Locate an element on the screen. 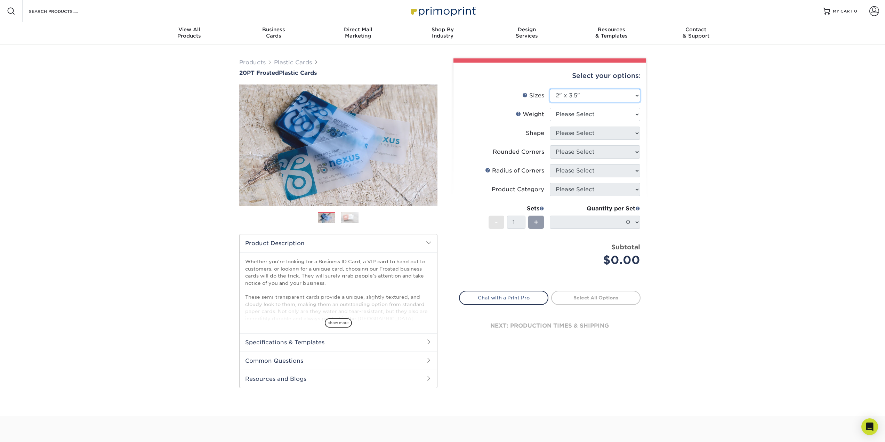 The height and width of the screenshot is (442, 885). h2: Specifications & Templates is located at coordinates (339, 342).